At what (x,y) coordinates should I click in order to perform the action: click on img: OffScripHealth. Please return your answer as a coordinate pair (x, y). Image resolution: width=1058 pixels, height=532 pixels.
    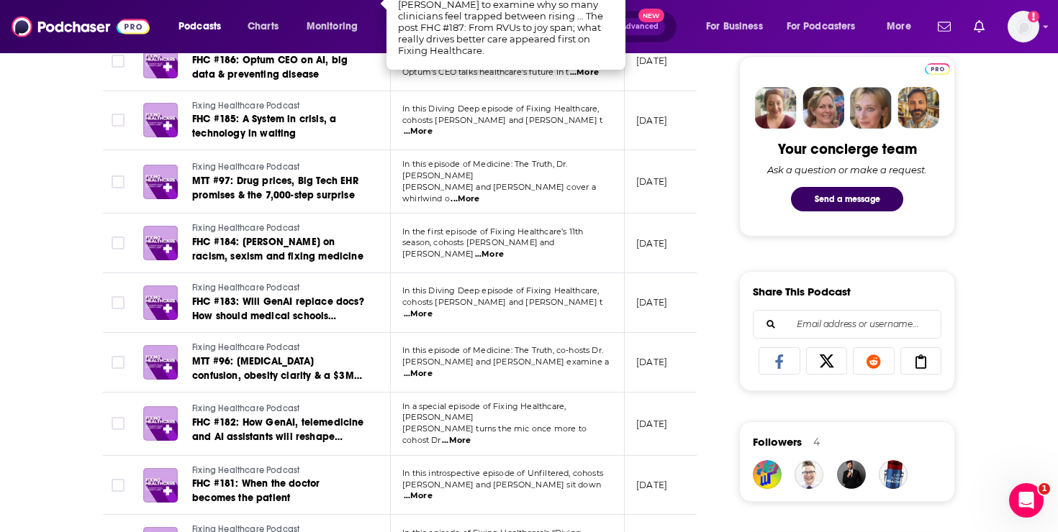
    Looking at the image, I should click on (893, 475).